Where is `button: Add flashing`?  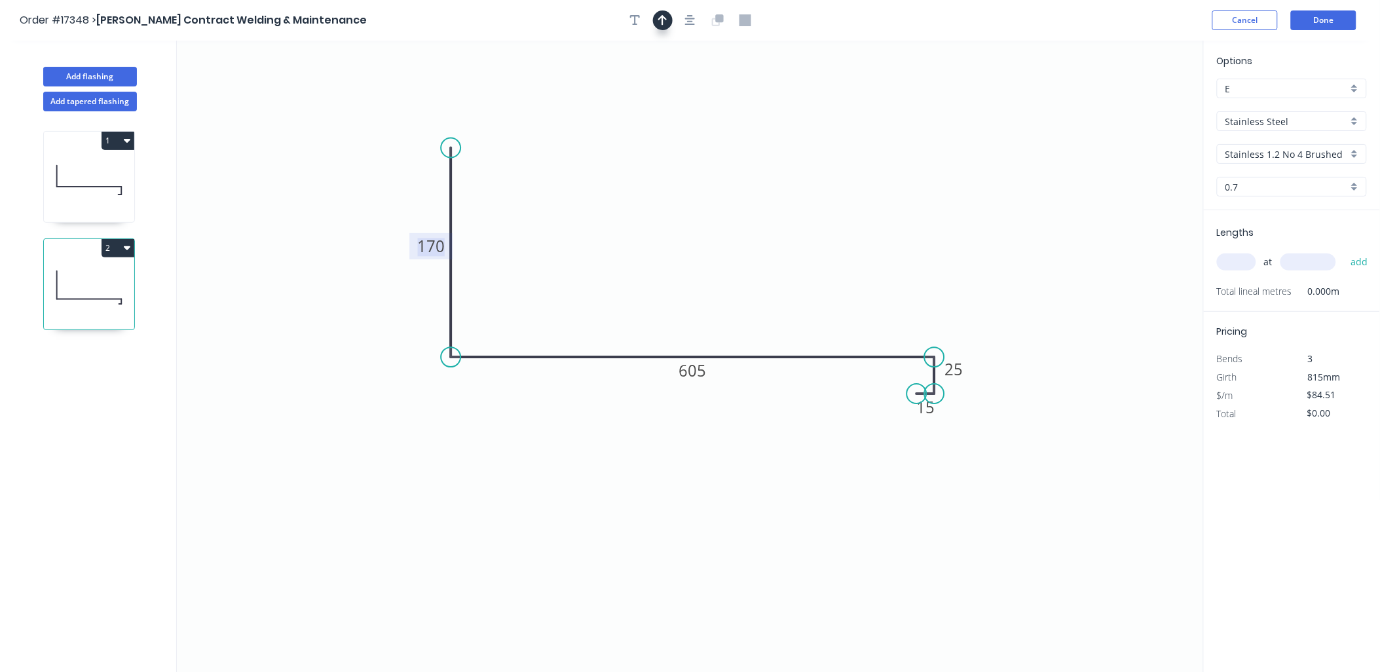
button: Add flashing is located at coordinates (90, 77).